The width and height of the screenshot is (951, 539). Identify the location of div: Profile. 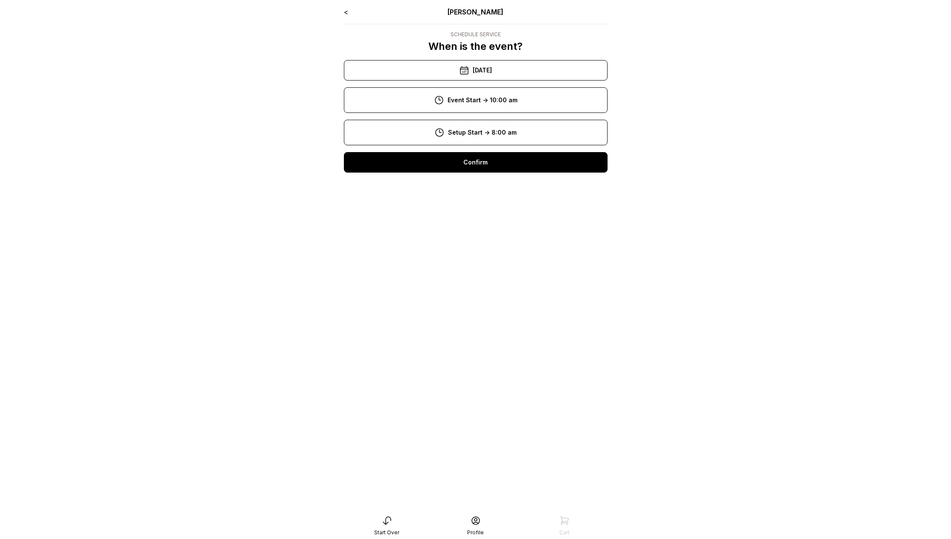
(475, 533).